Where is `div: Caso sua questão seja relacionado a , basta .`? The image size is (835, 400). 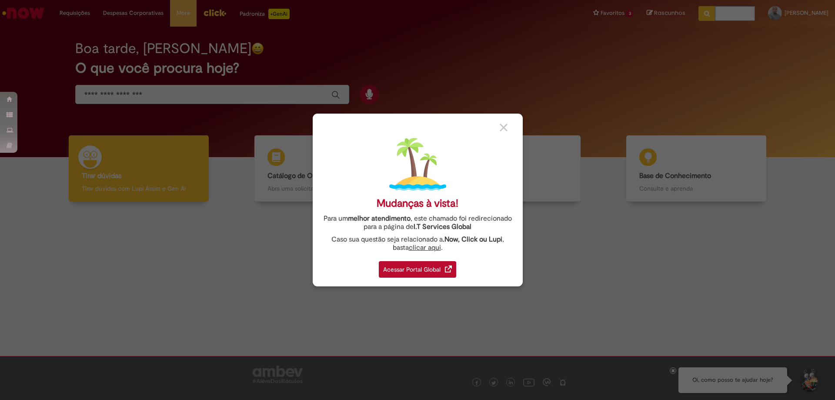 div: Caso sua questão seja relacionado a , basta . is located at coordinates (417, 243).